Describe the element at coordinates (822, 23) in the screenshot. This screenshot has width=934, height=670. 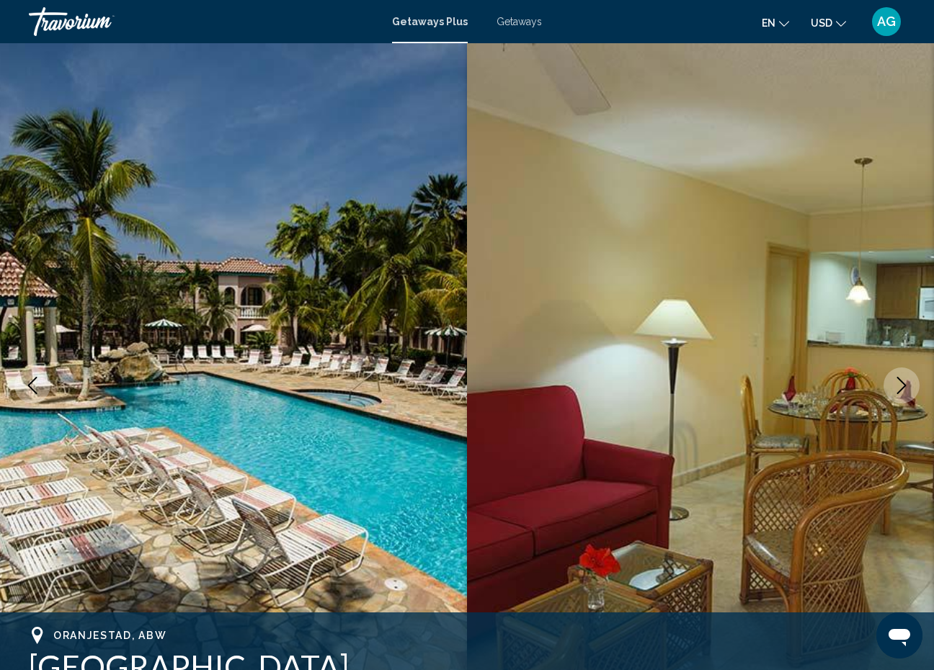
I see `span: USD` at that location.